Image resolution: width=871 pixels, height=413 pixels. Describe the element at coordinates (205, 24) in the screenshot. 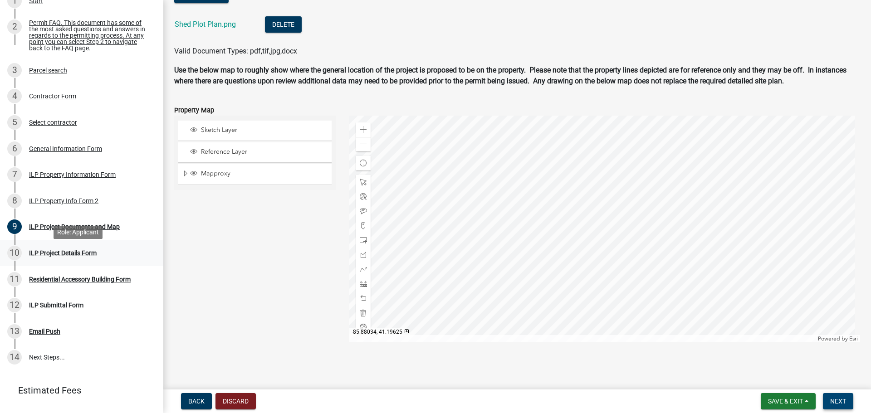

I see `a: Shed Plot Plan.png` at that location.